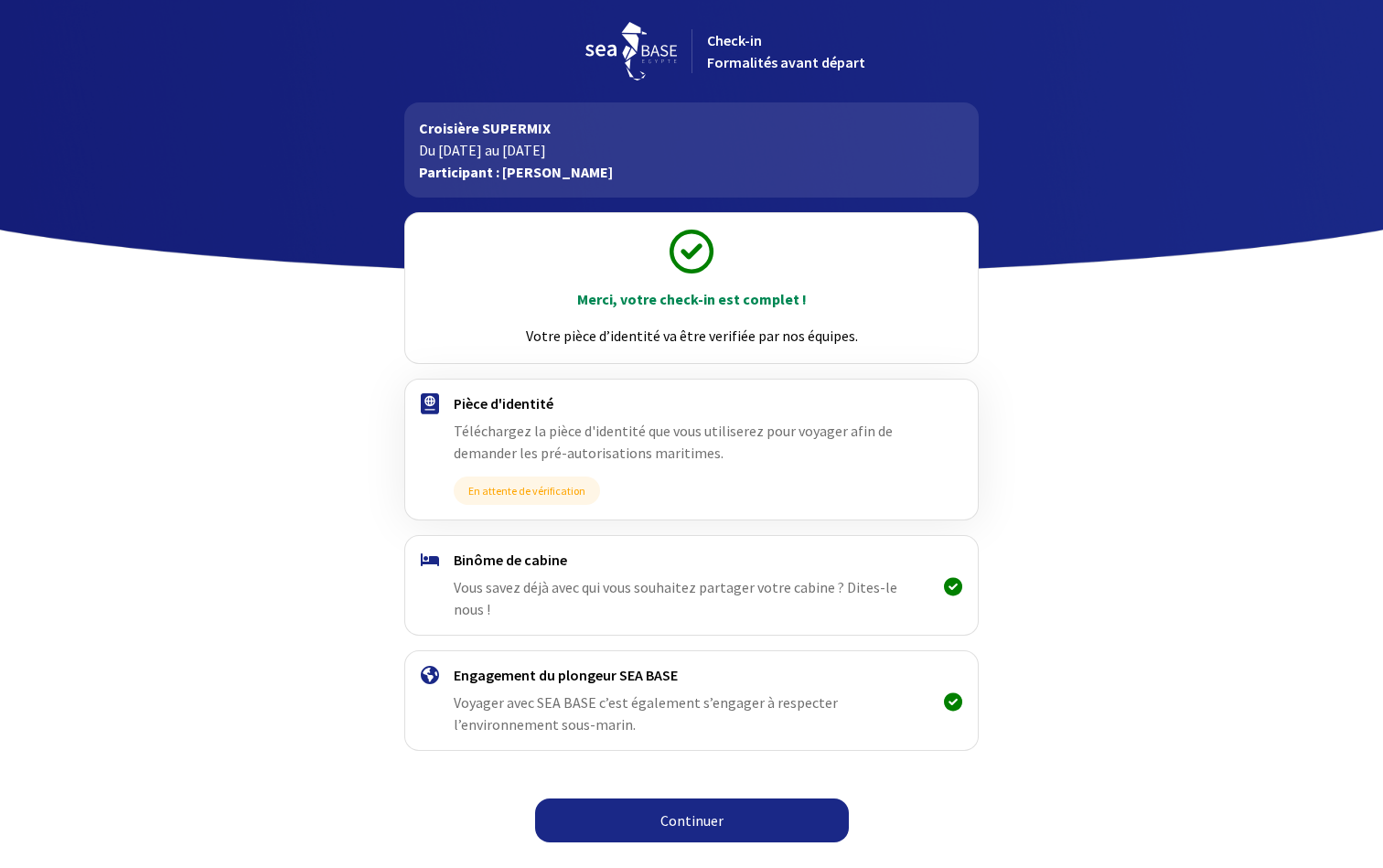  What do you see at coordinates (691, 674) in the screenshot?
I see `h4: Engagement du plongeur SEA BASE` at bounding box center [691, 674].